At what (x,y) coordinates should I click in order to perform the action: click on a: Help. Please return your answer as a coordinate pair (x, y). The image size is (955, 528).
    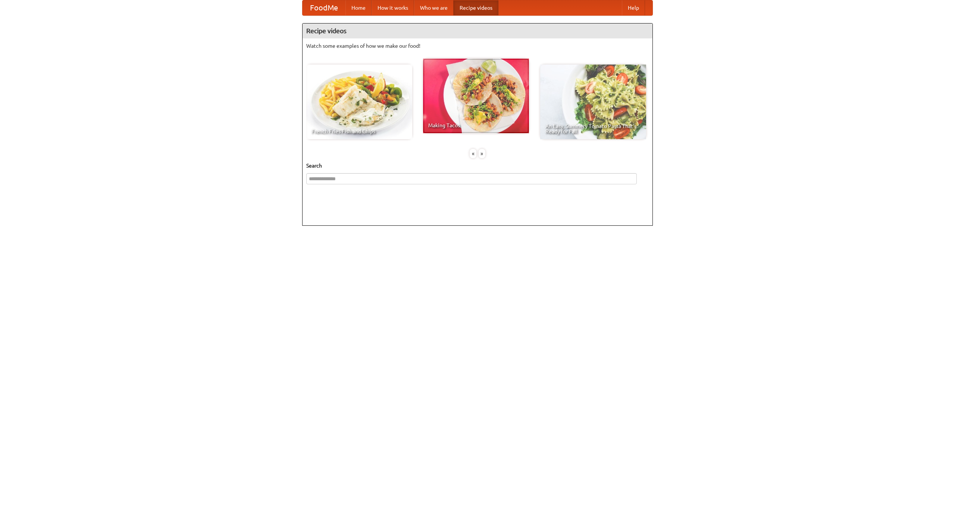
    Looking at the image, I should click on (633, 8).